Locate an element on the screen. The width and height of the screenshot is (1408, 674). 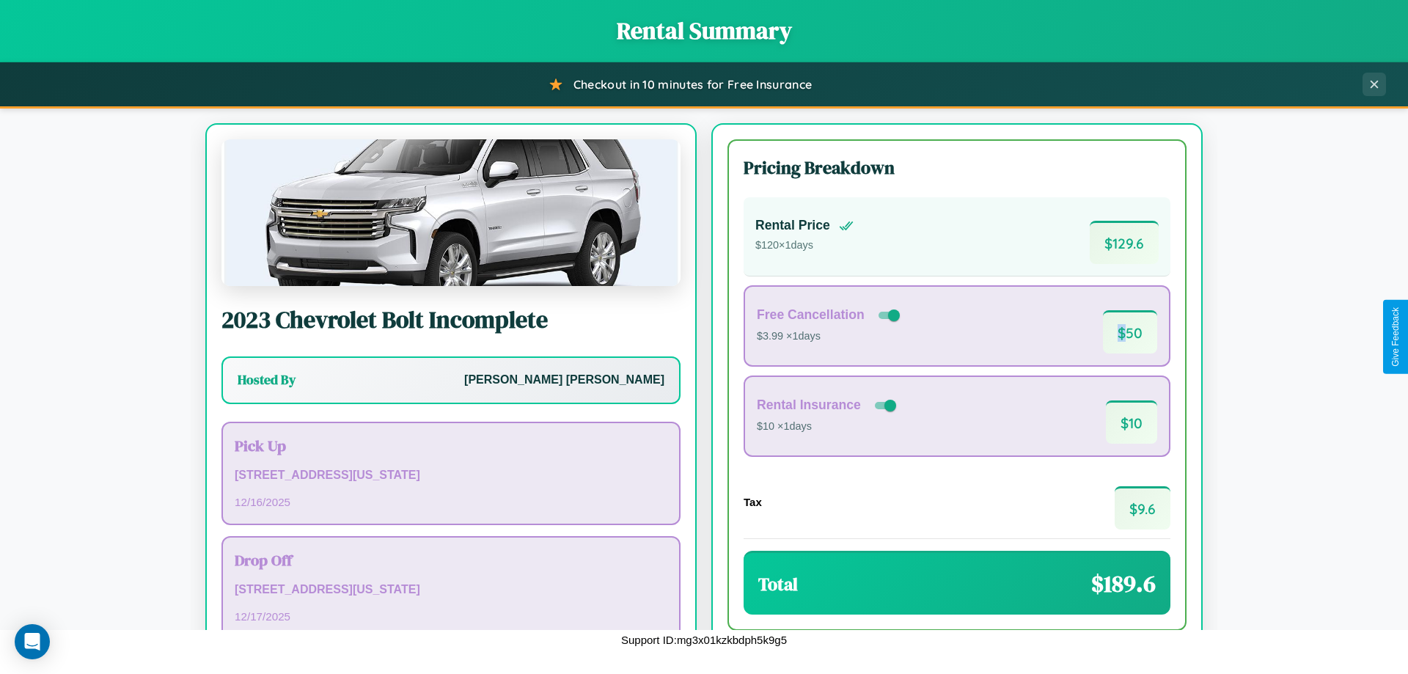
span: $ 189.6 is located at coordinates (1124, 584).